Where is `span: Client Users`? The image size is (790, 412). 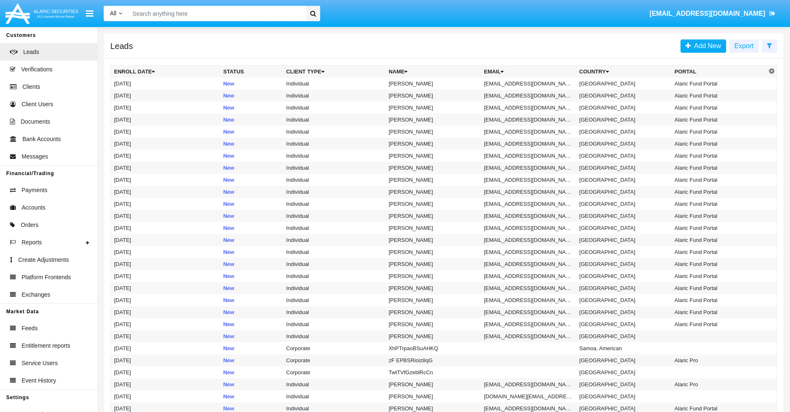
span: Client Users is located at coordinates (37, 104).